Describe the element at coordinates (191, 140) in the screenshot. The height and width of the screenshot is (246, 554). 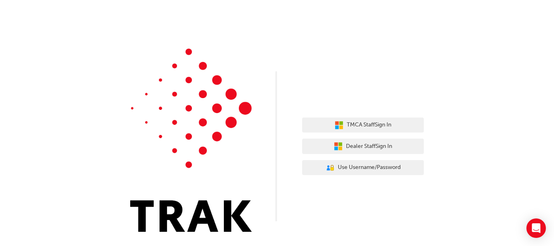
I see `img: Trak` at that location.